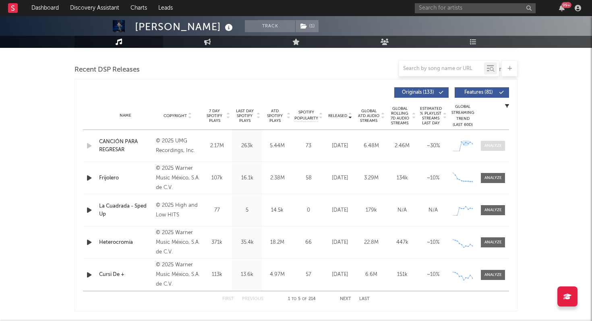 The height and width of the screenshot is (321, 592). I want to click on div: © 2025 High and Low HITS, so click(178, 211).